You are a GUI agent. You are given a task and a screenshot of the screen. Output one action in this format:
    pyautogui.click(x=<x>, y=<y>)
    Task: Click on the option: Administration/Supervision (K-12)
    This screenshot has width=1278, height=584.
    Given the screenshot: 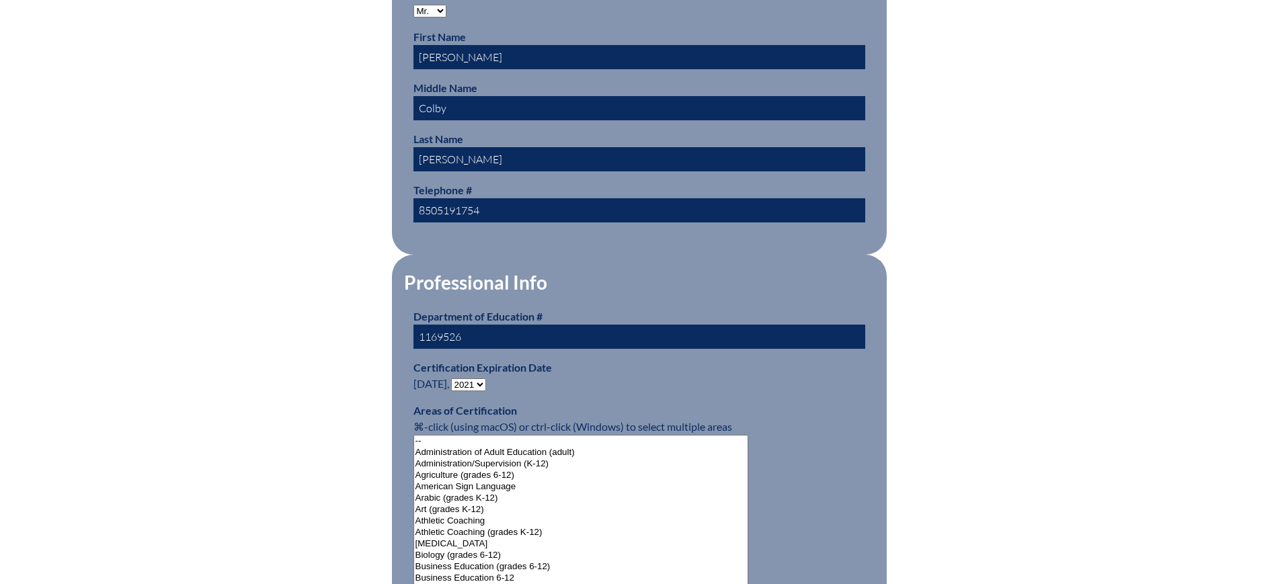 What is the action you would take?
    pyautogui.click(x=581, y=464)
    